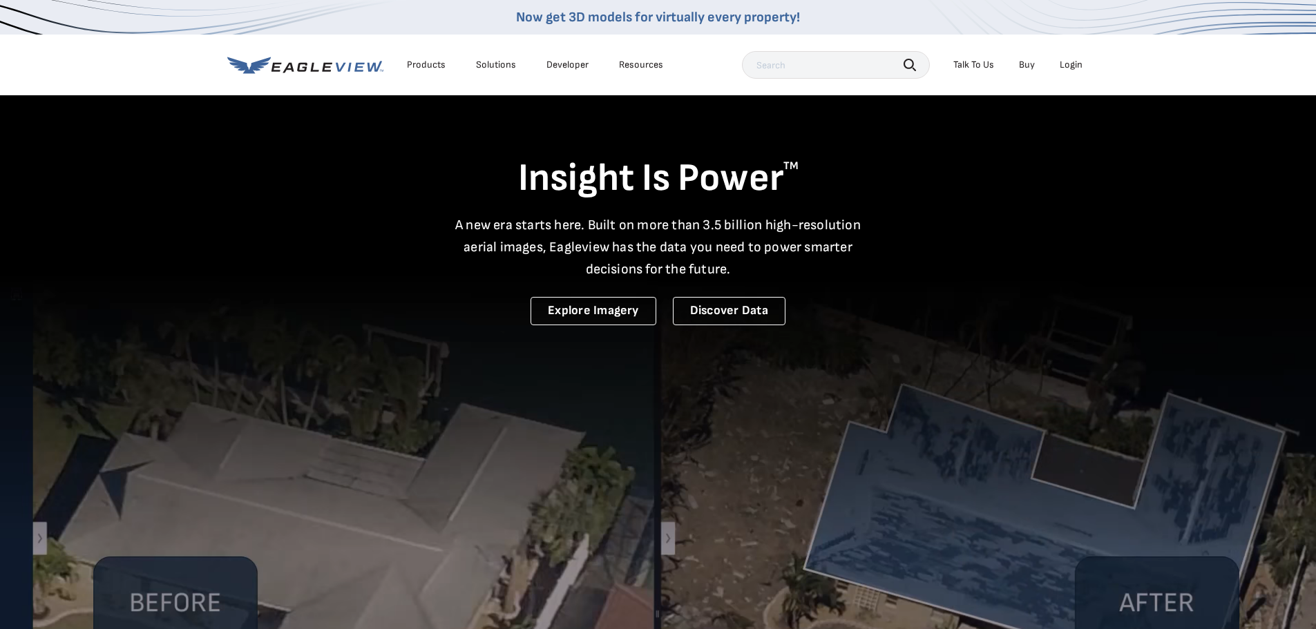 This screenshot has height=629, width=1316. Describe the element at coordinates (973, 65) in the screenshot. I see `div: Talk To Us` at that location.